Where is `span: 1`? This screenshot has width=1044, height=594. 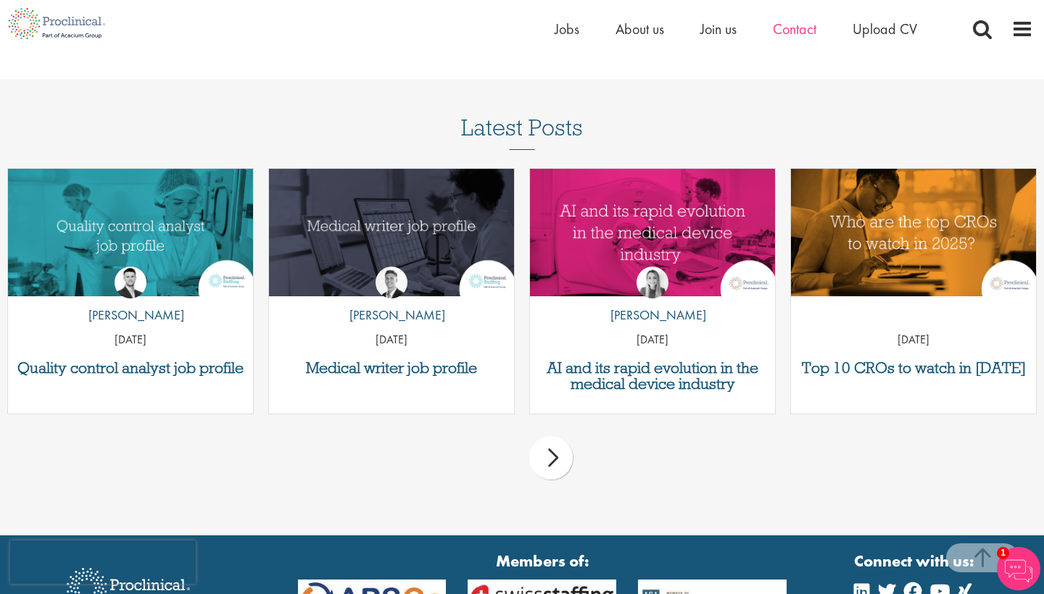
span: 1 is located at coordinates (1002, 553).